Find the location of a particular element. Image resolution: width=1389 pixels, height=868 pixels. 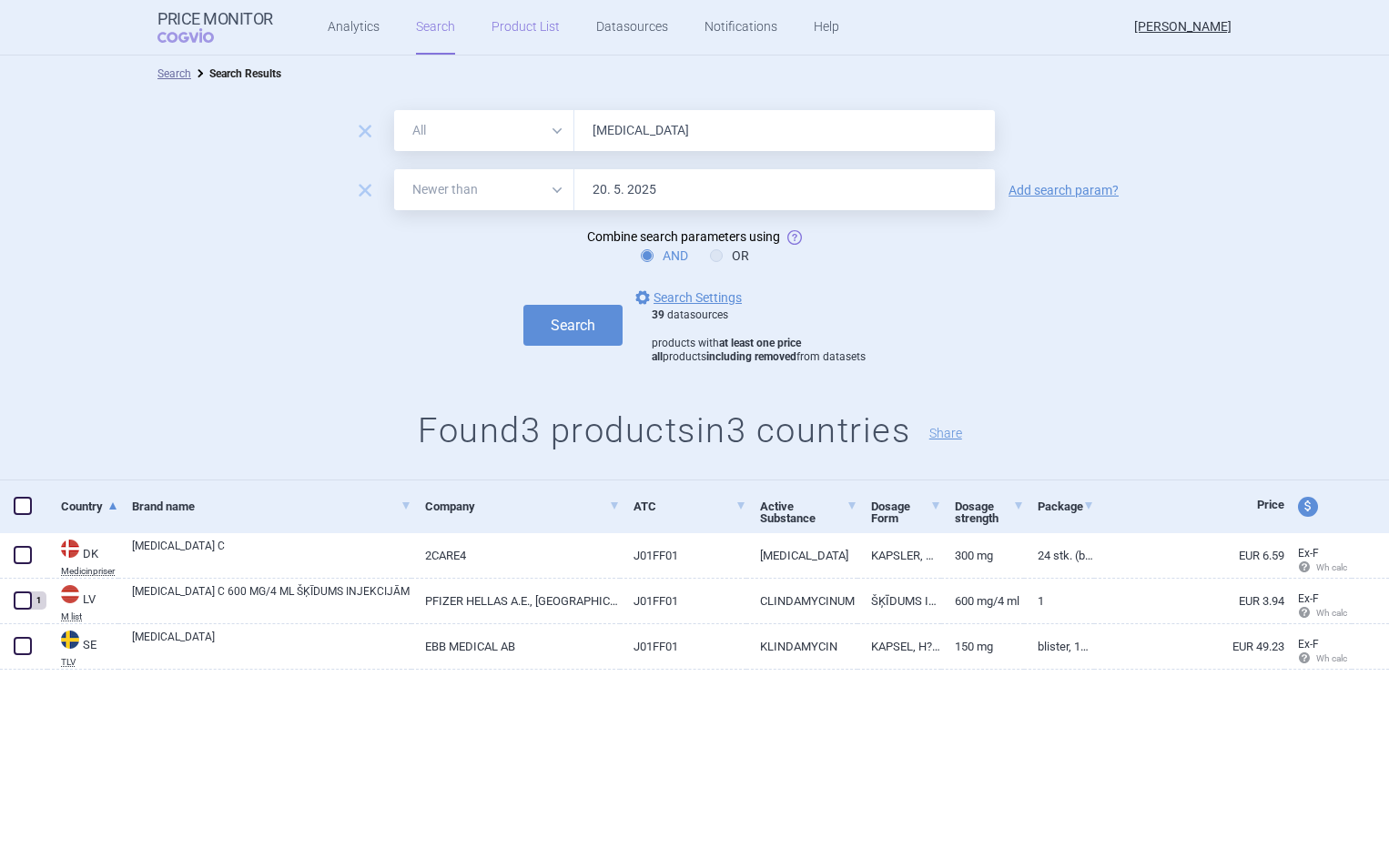

a: DKDKMedicinpriser is located at coordinates (82, 557).